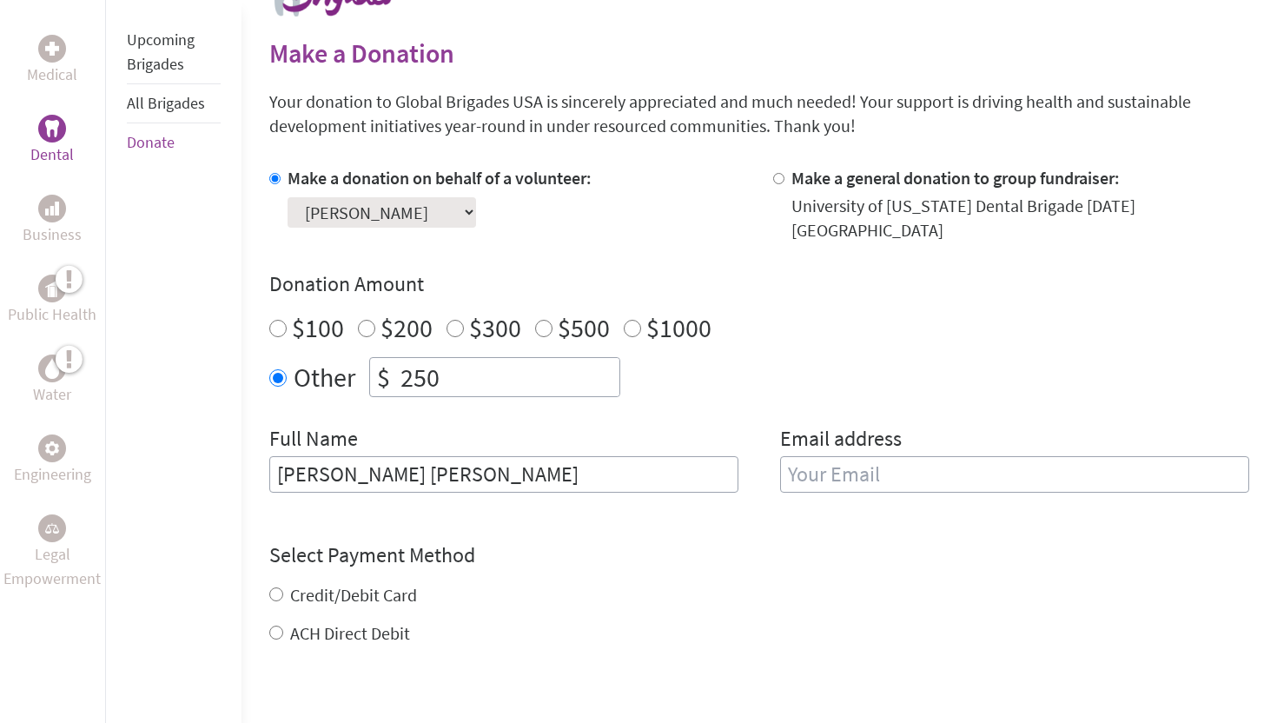  Describe the element at coordinates (52, 381) in the screenshot. I see `a: WaterWater` at that location.